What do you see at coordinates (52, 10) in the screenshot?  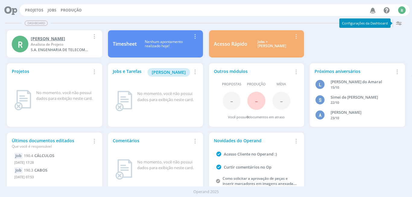 I see `a: Jobs` at bounding box center [52, 10].